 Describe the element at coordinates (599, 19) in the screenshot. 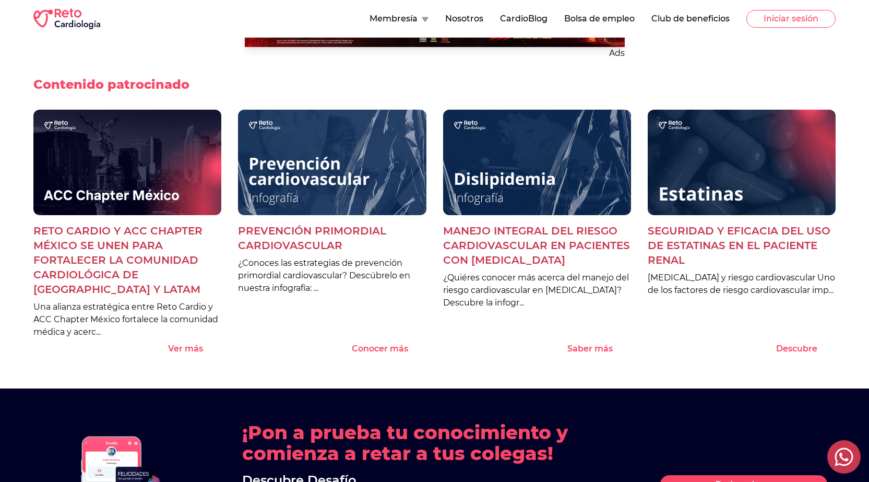

I see `button: Bolsa de empleo` at that location.